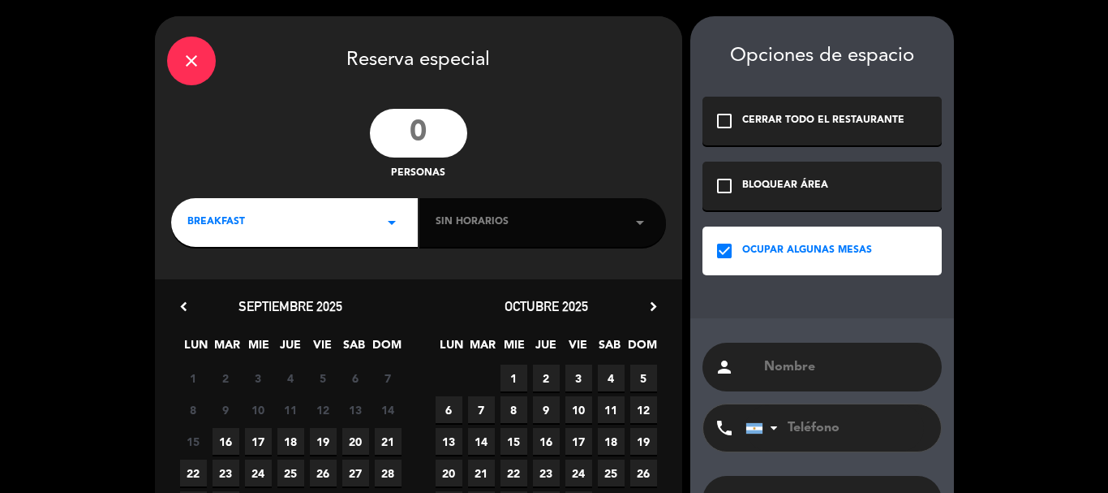  Describe the element at coordinates (765, 428) in the screenshot. I see `div: Argentina: +54` at that location.